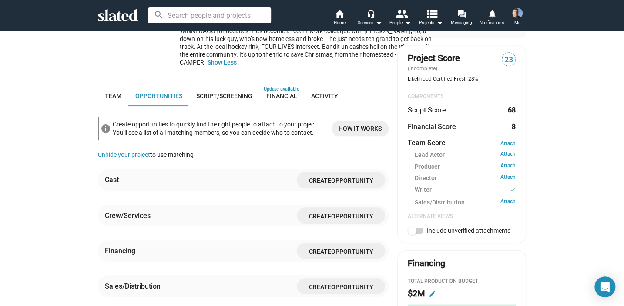  Describe the element at coordinates (427, 110) in the screenshot. I see `dt: Script Score` at that location.